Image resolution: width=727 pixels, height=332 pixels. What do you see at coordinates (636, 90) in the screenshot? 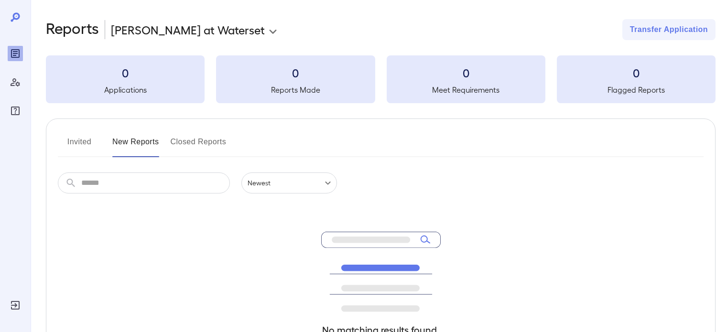
I see `h5: Flagged Reports` at bounding box center [636, 90].